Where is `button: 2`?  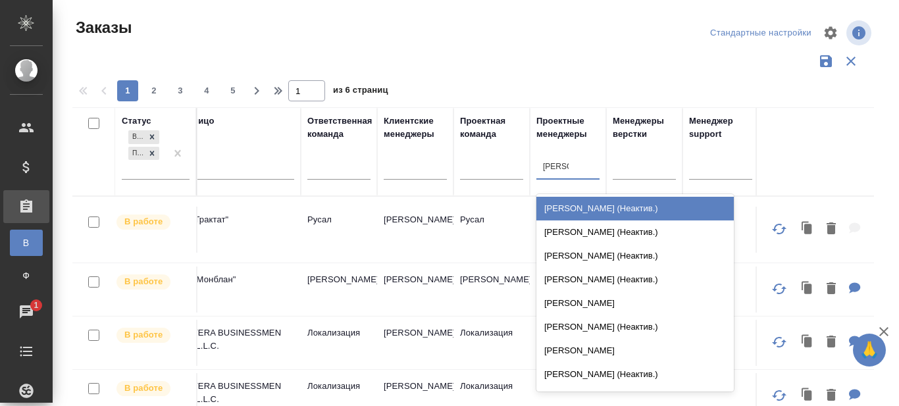 button: 2 is located at coordinates (154, 91).